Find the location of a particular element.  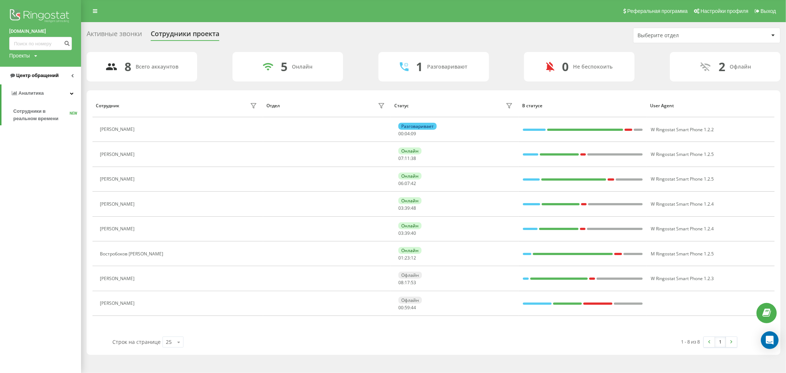

div: Отдел is located at coordinates (273, 106).